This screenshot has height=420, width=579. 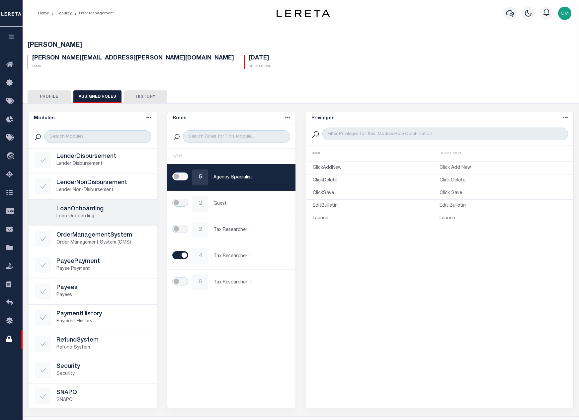 What do you see at coordinates (93, 160) in the screenshot?
I see `a: LenderDisbursementLender Disbursement` at bounding box center [93, 160].